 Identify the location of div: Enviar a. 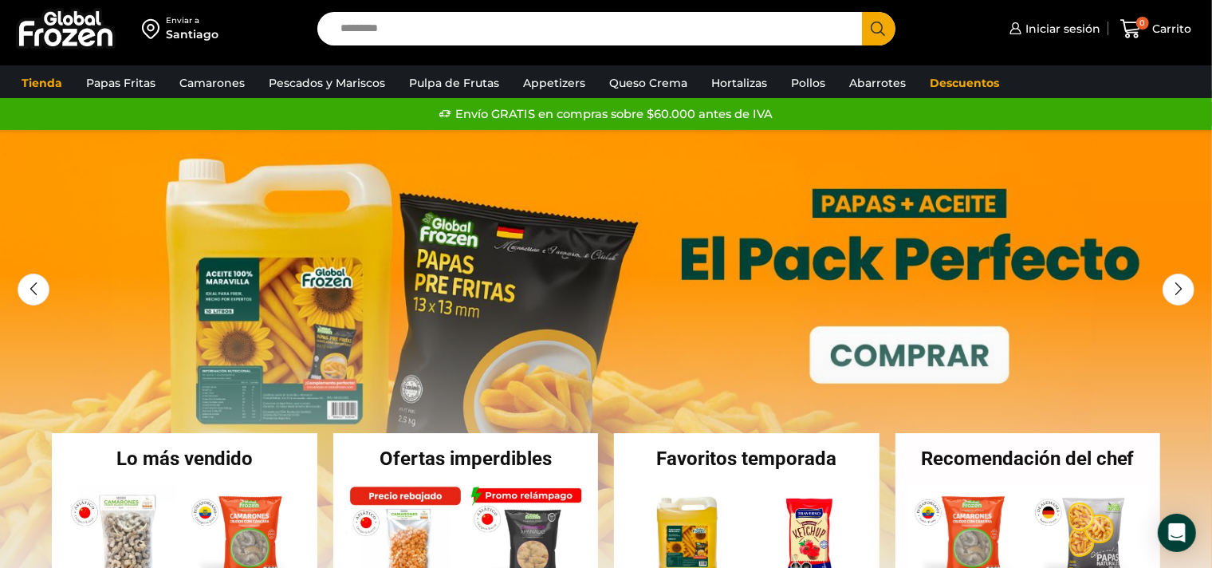
(192, 21).